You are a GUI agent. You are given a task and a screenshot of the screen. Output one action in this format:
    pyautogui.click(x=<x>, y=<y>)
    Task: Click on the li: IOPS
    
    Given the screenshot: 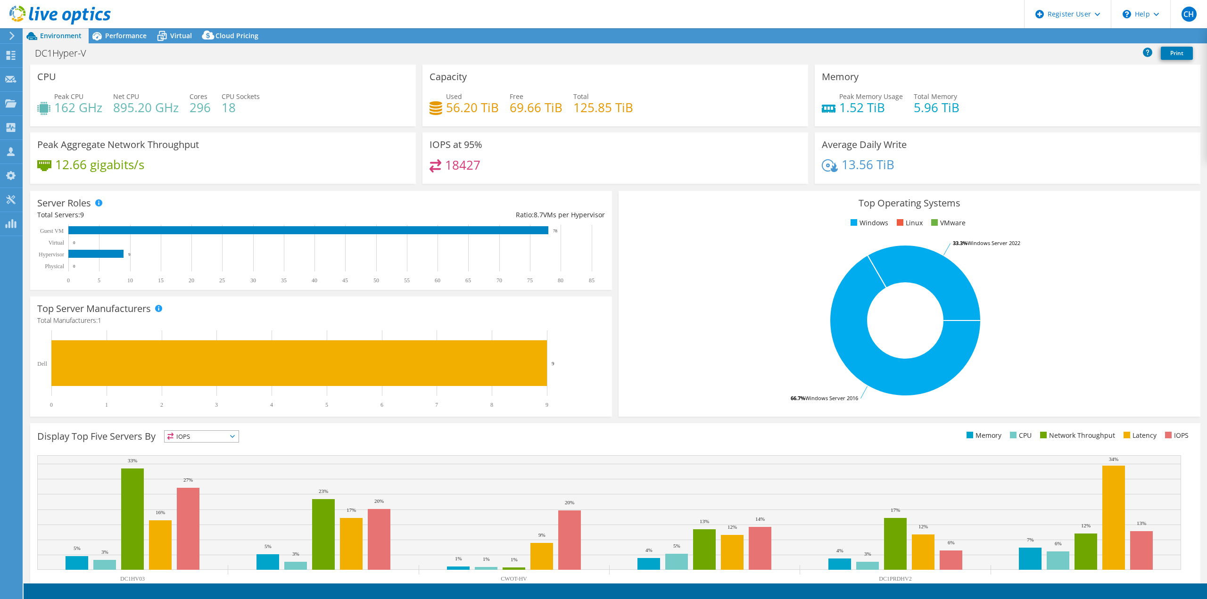 What is the action you would take?
    pyautogui.click(x=1176, y=436)
    